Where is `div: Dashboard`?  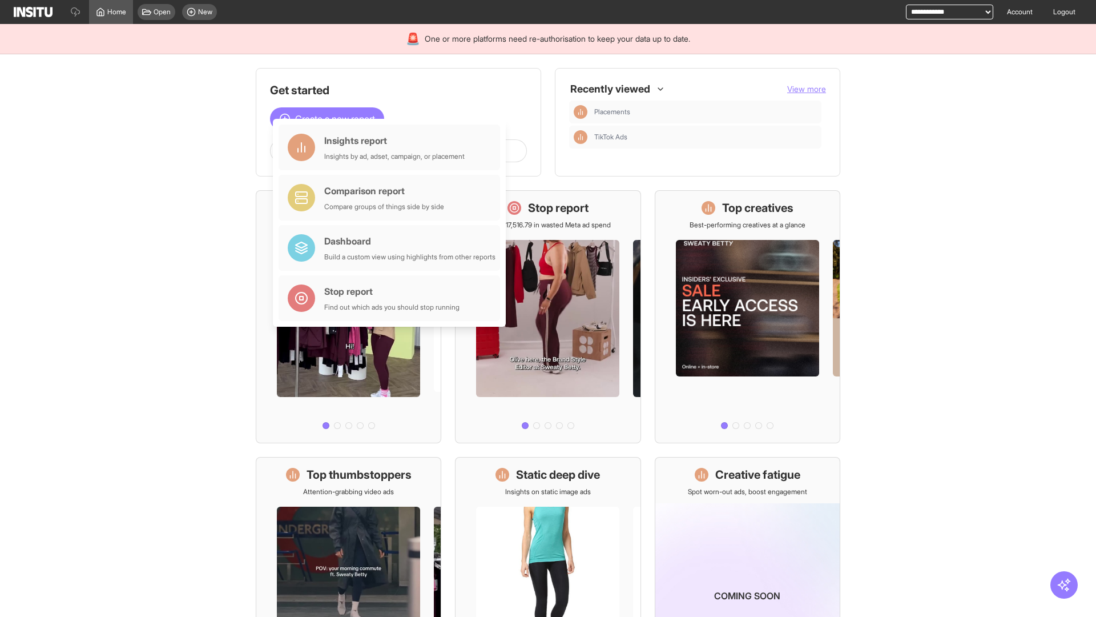 div: Dashboard is located at coordinates (410, 241).